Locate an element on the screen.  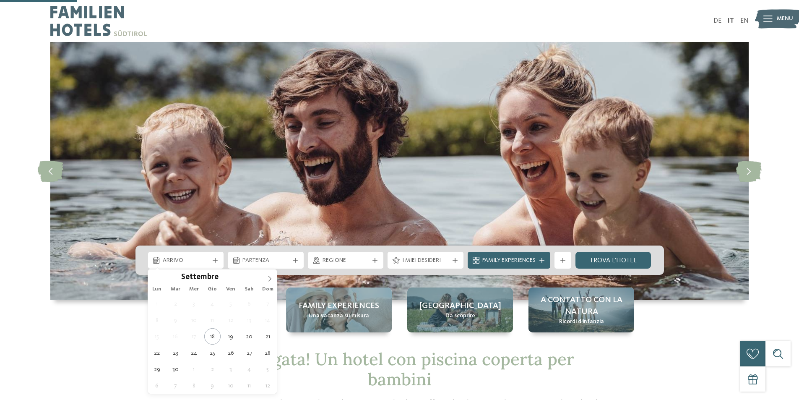
a: Cercate un hotel con piscina coperta per bambini in Alto Adige? A contatto con la natura Ricordi ... is located at coordinates (581, 309).